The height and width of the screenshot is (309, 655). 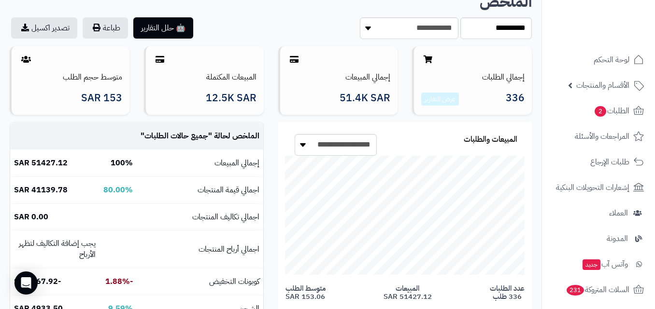 What do you see at coordinates (105, 28) in the screenshot?
I see `button: طباعة` at bounding box center [105, 28].